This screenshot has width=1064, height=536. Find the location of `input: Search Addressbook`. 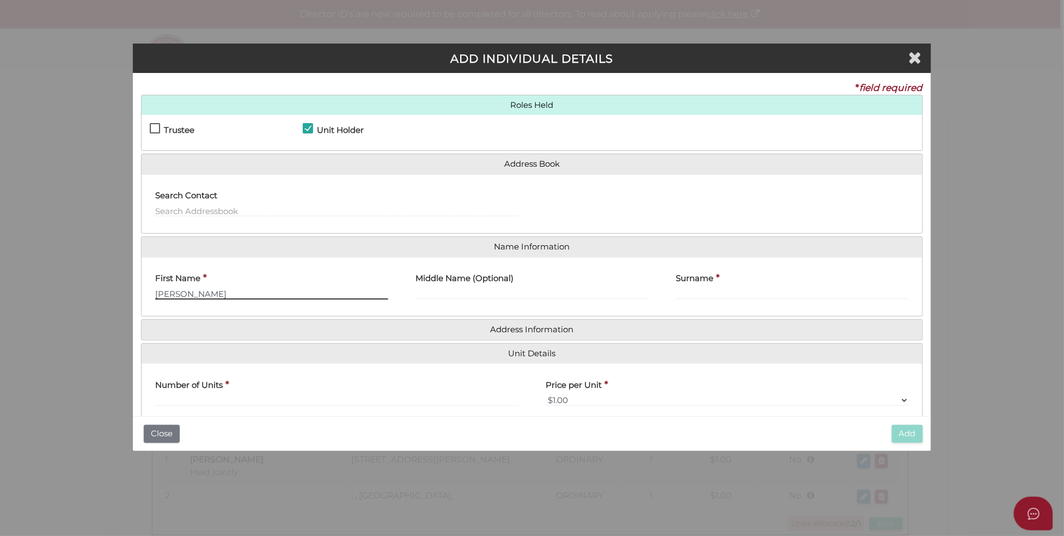

input: Search Addressbook is located at coordinates (336, 211).